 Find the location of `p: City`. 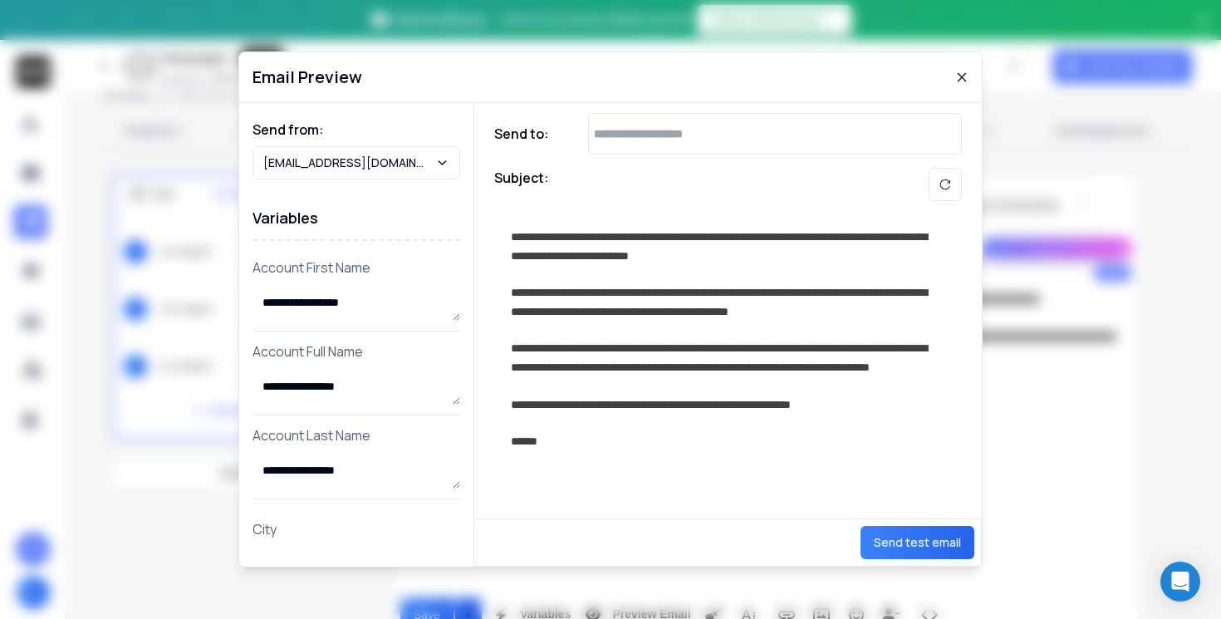

p: City is located at coordinates (356, 529).